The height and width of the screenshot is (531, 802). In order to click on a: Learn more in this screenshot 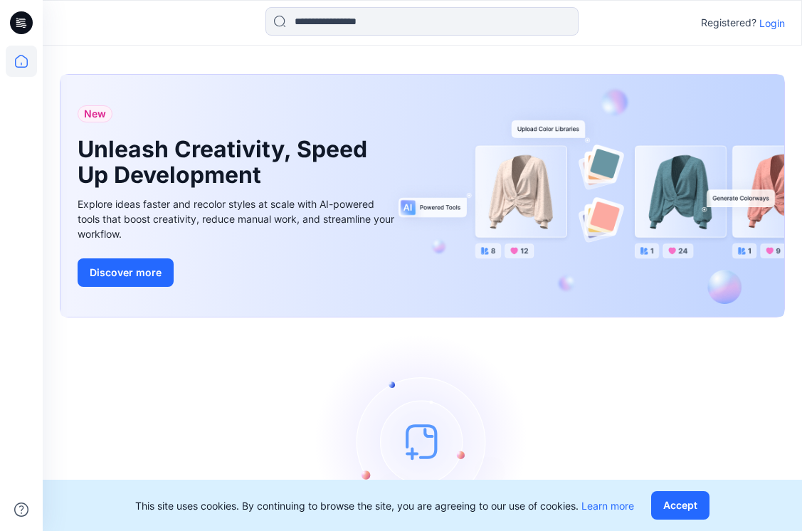, I will do `click(608, 505)`.